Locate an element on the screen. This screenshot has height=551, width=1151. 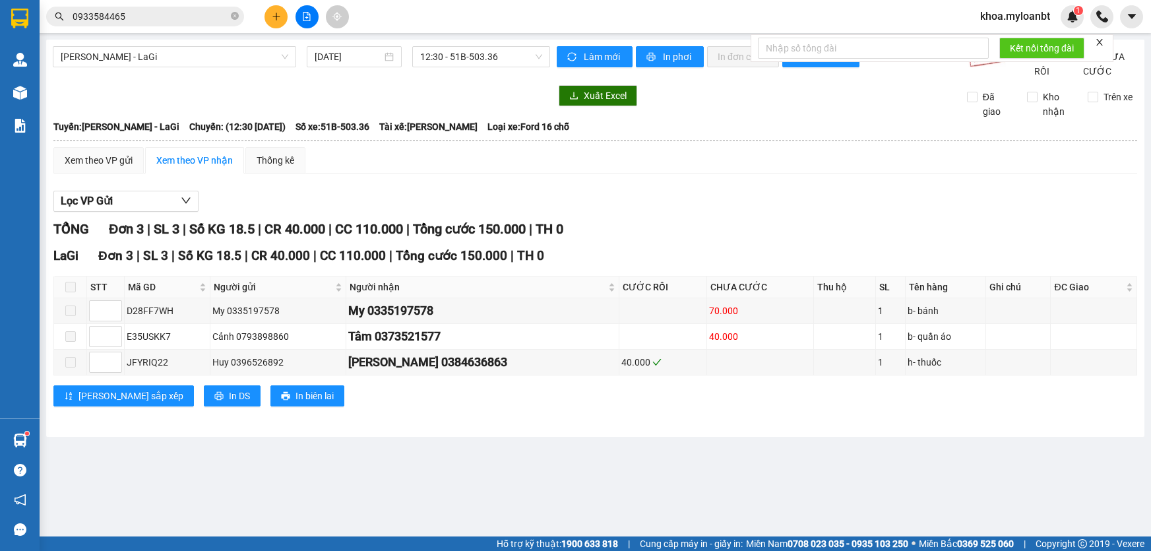
button: printerIn biên lai is located at coordinates (307, 396).